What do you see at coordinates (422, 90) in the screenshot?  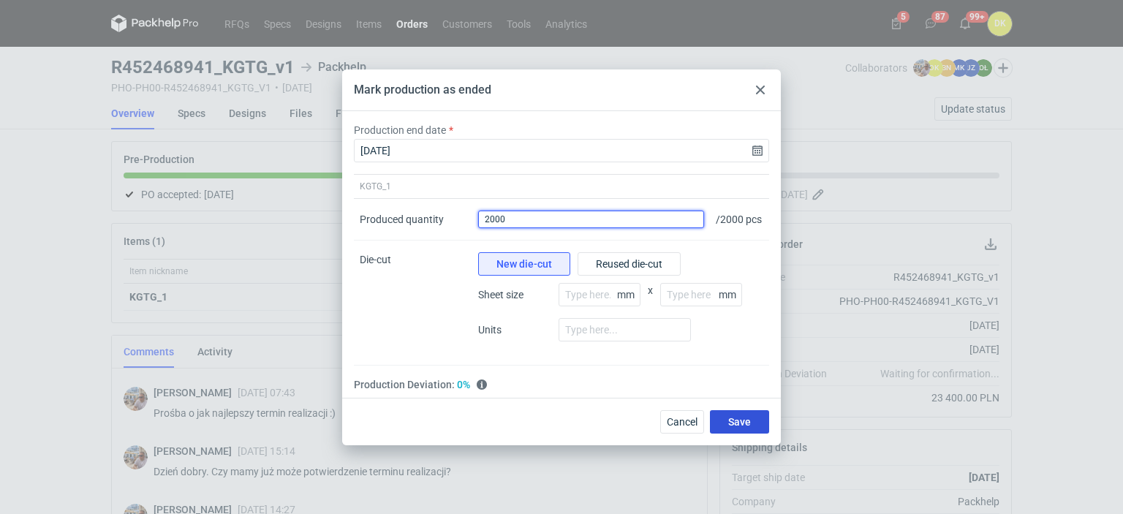 I see `div: Mark production as ended` at bounding box center [422, 90].